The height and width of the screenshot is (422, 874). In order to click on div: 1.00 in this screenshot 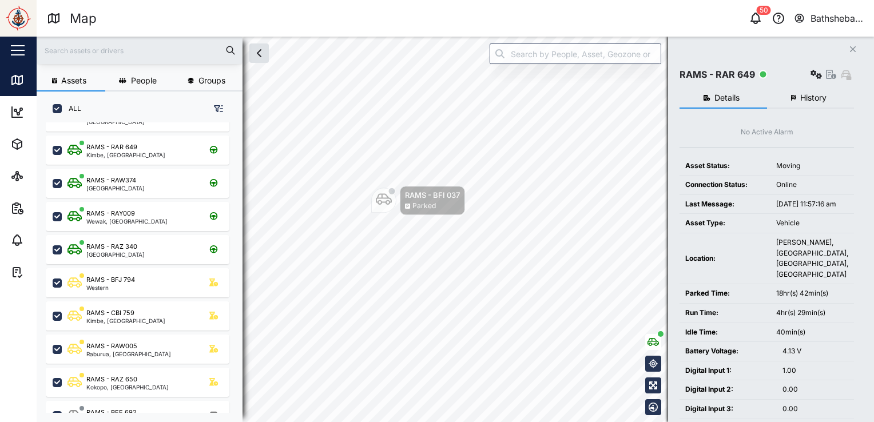, I will do `click(815, 371)`.